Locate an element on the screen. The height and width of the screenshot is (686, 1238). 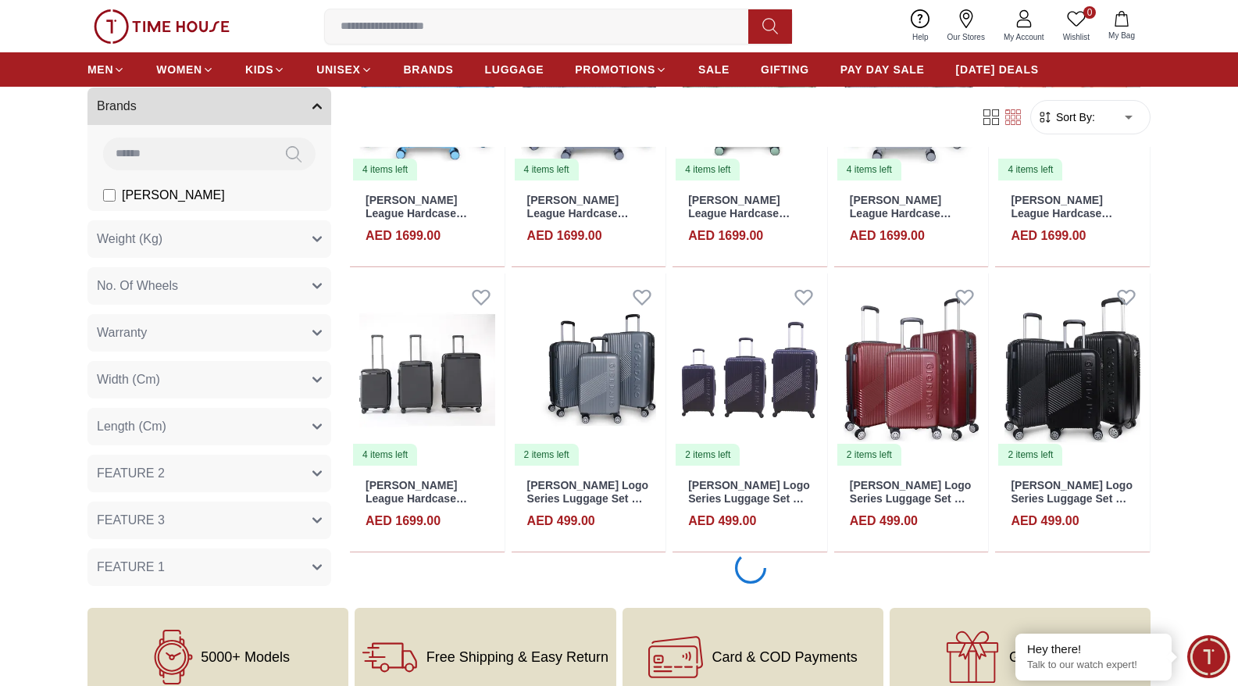
span: Length (Cm) is located at coordinates (131, 426).